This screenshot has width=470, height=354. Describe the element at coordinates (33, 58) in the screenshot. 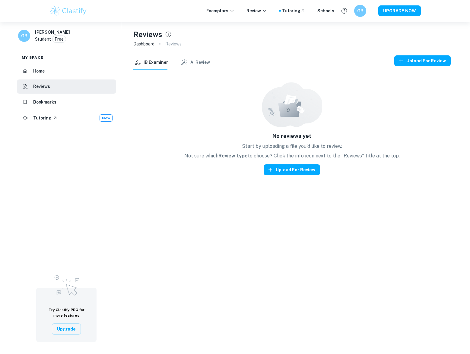

I see `span: My space` at that location.